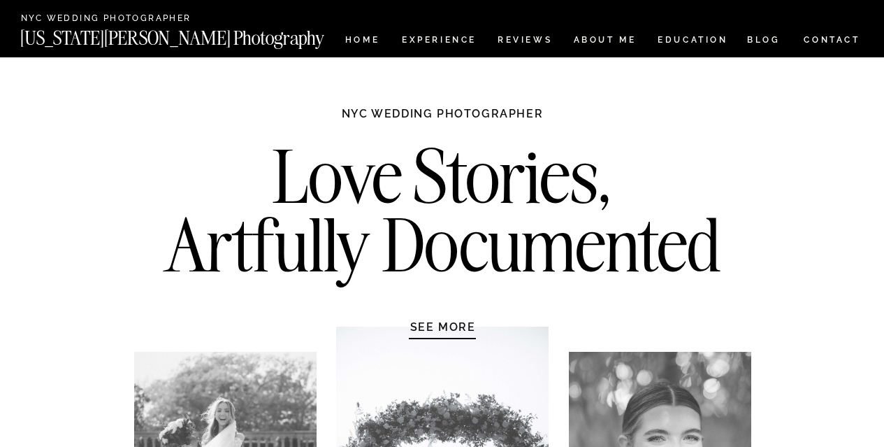 The height and width of the screenshot is (447, 884). I want to click on nav: CONTACT, so click(832, 40).